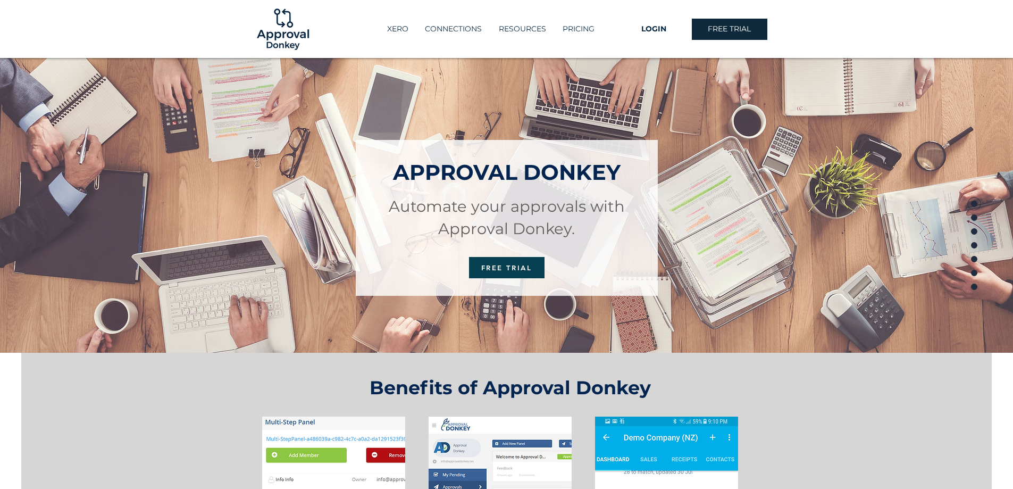 The image size is (1013, 489). Describe the element at coordinates (491, 29) in the screenshot. I see `nav: Site` at that location.